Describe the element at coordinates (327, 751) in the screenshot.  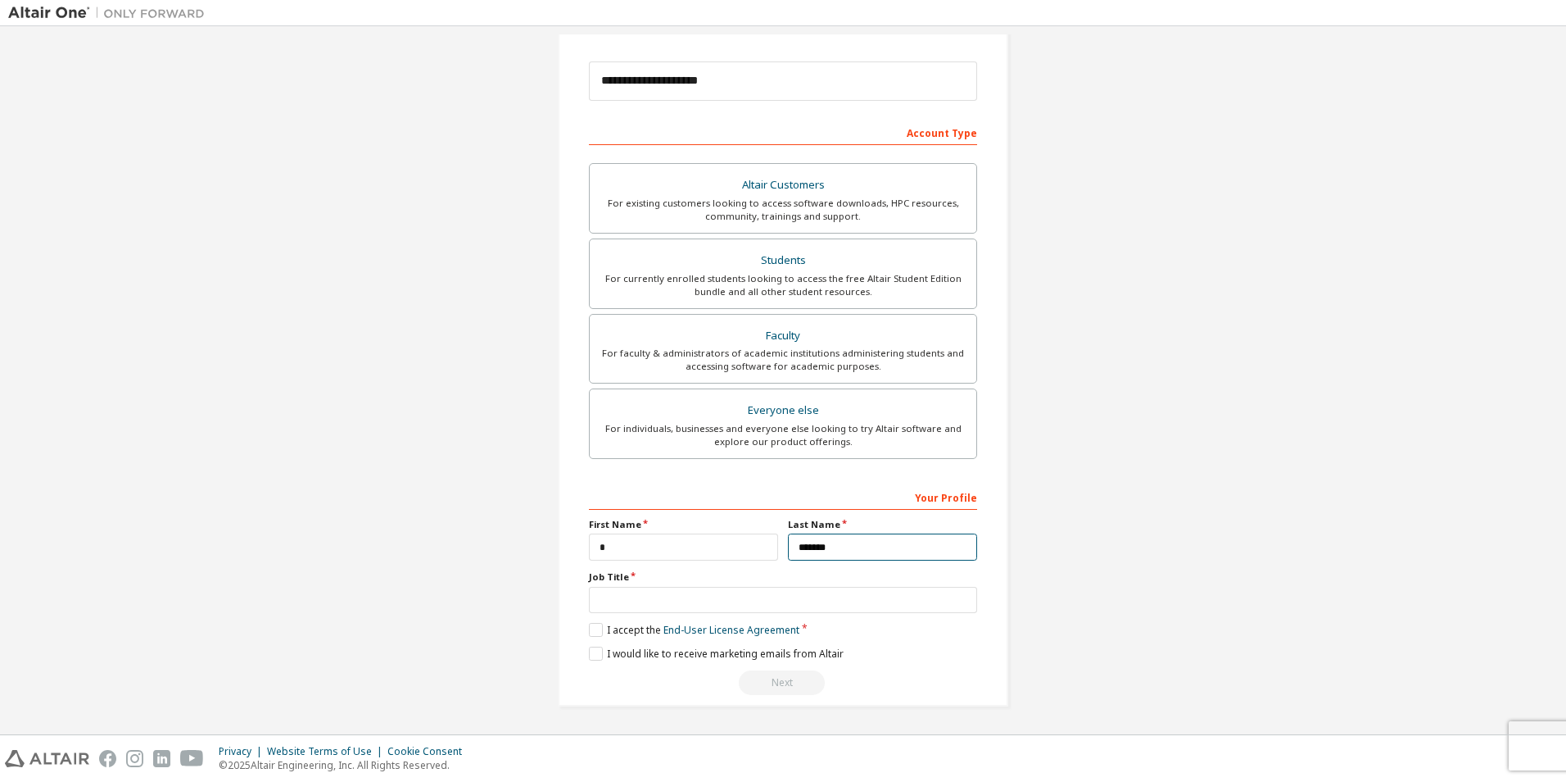
I see `div: Website Terms of Use` at that location.